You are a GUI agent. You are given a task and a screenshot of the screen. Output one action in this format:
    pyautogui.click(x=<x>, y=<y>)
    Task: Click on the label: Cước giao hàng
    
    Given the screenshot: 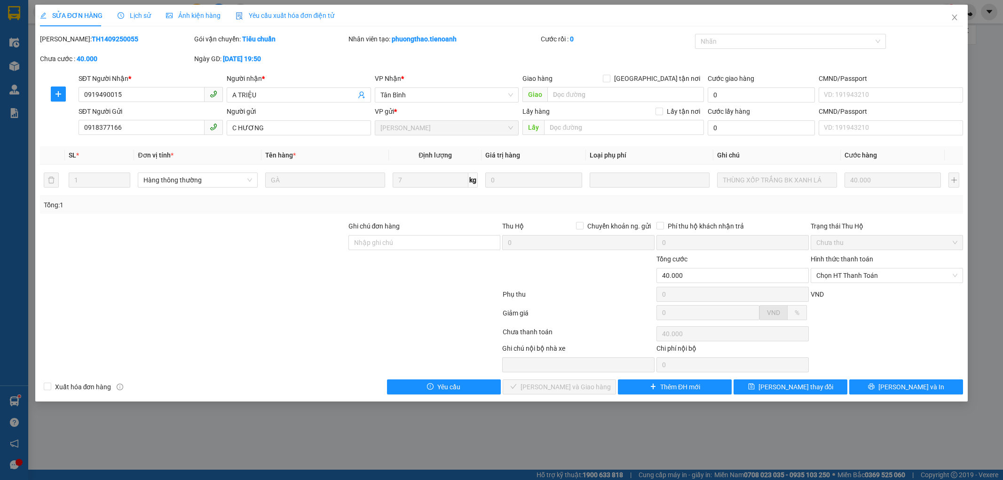 What is the action you would take?
    pyautogui.click(x=731, y=79)
    